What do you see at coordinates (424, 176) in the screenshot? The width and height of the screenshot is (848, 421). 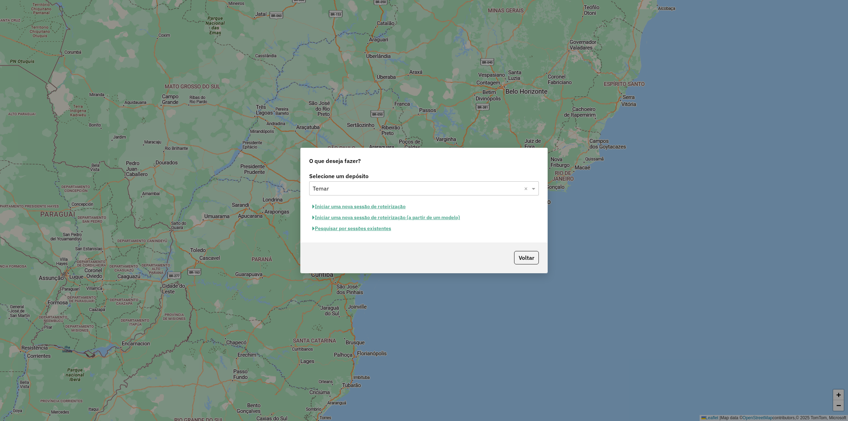 I see `label: Selecione um depósito` at bounding box center [424, 176].